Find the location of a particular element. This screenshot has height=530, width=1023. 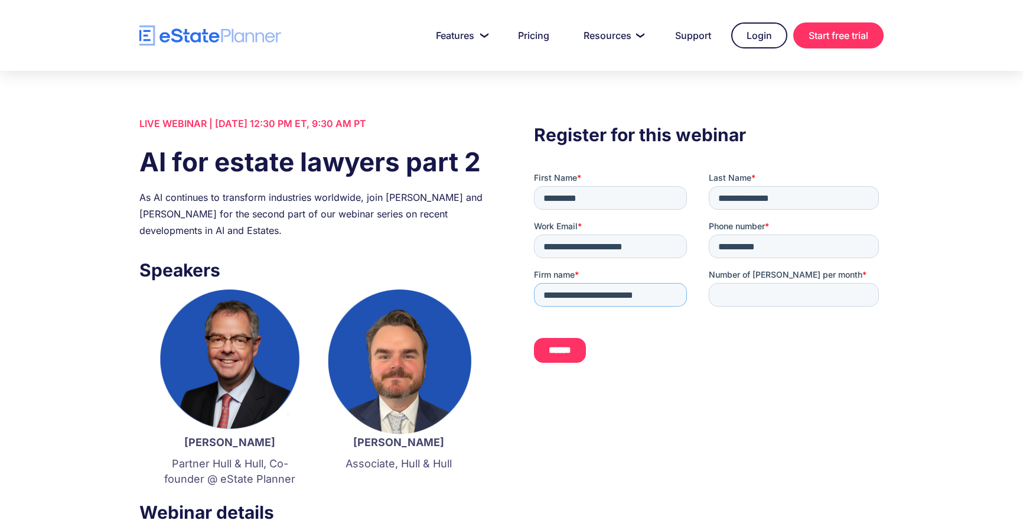

h3: Speakers is located at coordinates (314, 270).